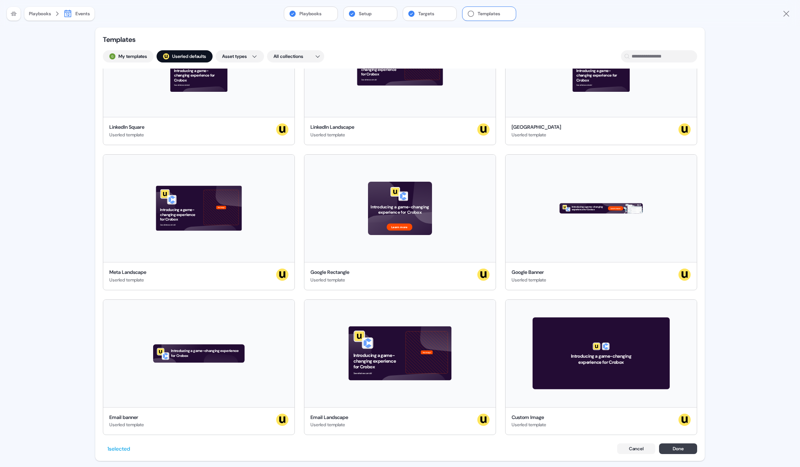 This screenshot has width=800, height=467. What do you see at coordinates (332, 127) in the screenshot?
I see `div: LinkedIn Landscape` at bounding box center [332, 127].